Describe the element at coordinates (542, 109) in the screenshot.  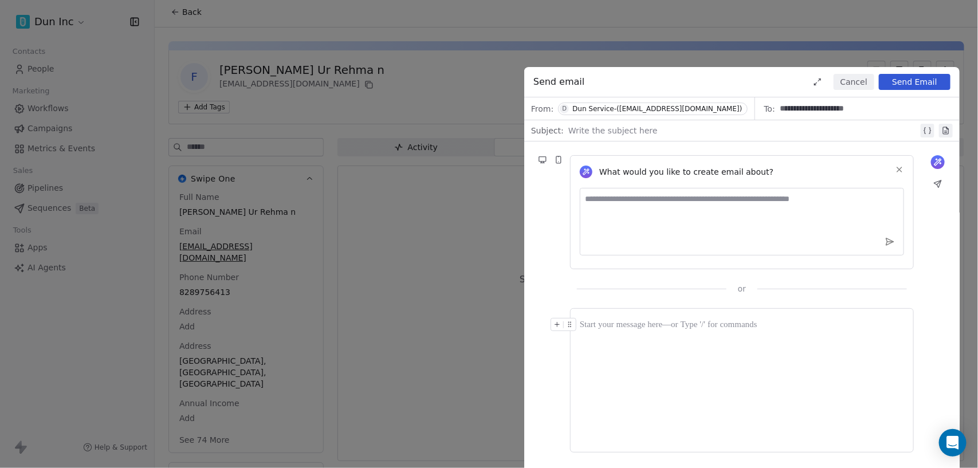
I see `span: From:` at that location.